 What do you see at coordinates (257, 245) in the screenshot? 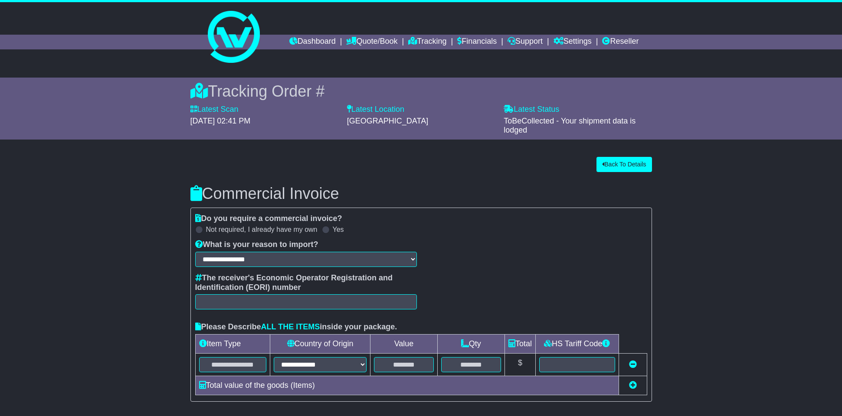
I see `label: What is your reason to import?` at bounding box center [257, 245].